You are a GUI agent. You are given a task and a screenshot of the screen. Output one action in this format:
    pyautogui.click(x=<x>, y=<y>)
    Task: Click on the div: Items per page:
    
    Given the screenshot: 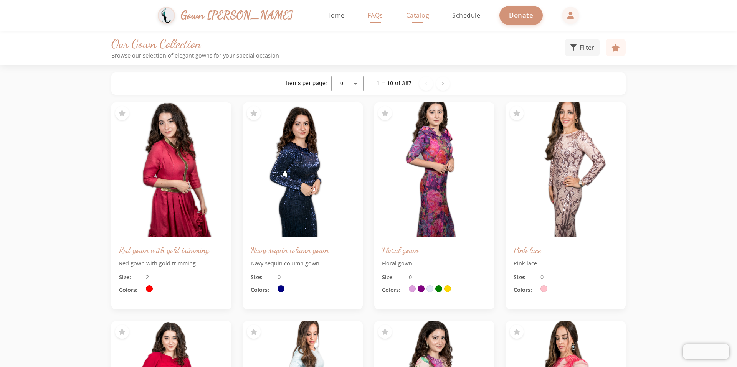 What is the action you would take?
    pyautogui.click(x=306, y=84)
    